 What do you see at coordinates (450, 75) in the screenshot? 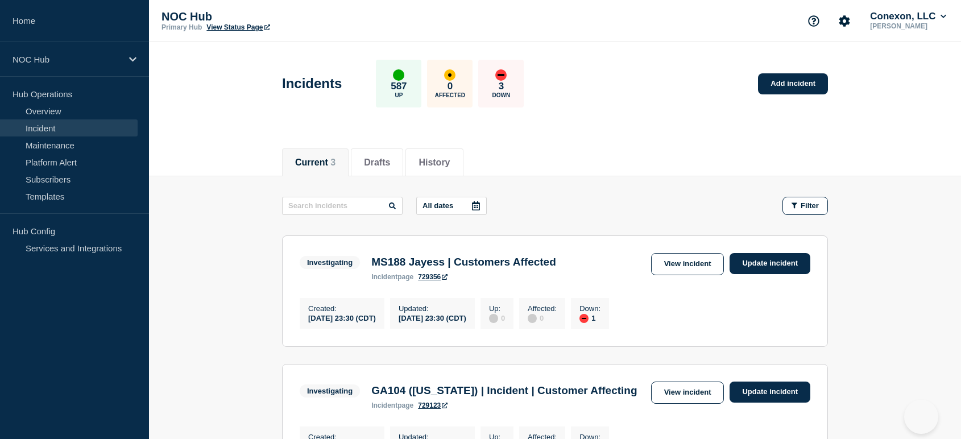
I see `div: affected` at bounding box center [450, 75].